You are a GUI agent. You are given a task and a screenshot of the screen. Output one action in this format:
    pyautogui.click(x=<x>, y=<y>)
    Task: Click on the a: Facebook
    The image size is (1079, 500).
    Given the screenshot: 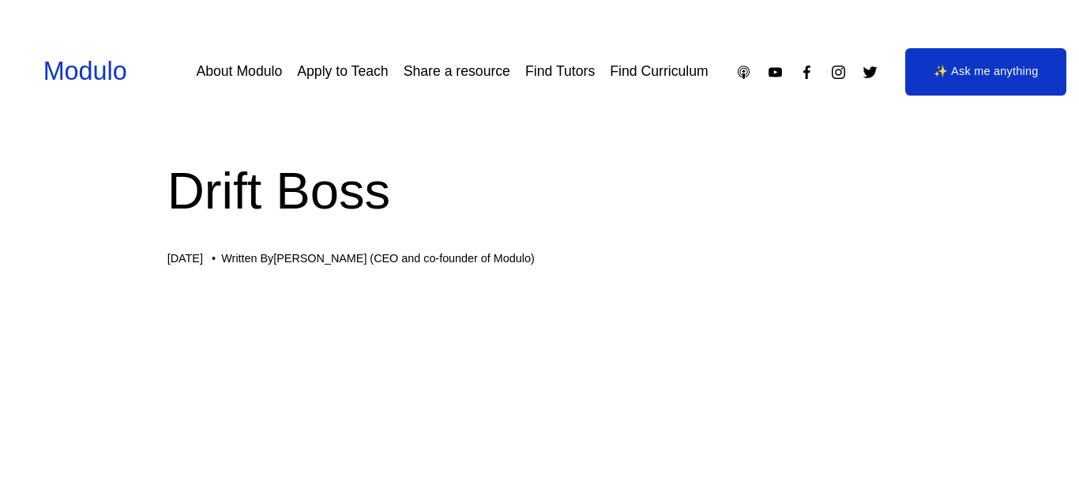 What is the action you would take?
    pyautogui.click(x=807, y=72)
    